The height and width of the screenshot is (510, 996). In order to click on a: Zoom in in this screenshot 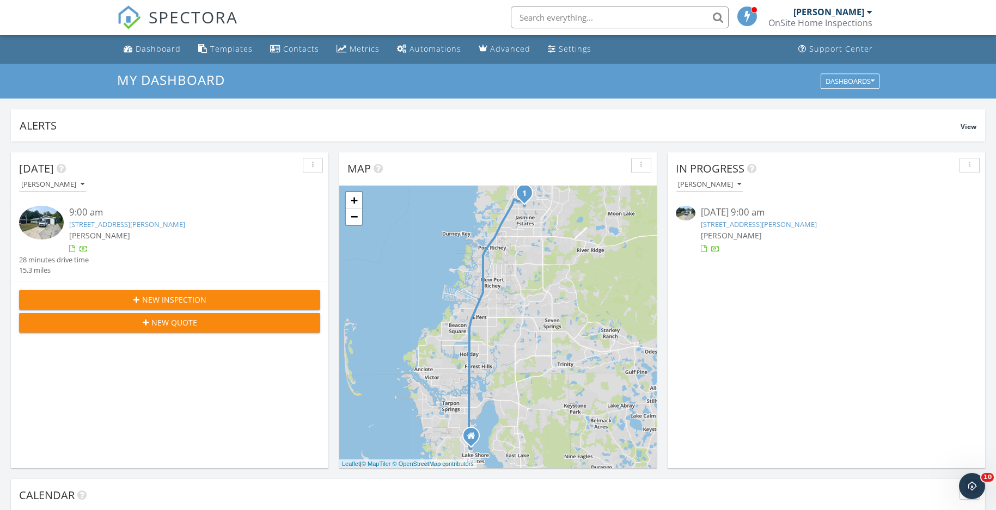, I will do `click(354, 200)`.